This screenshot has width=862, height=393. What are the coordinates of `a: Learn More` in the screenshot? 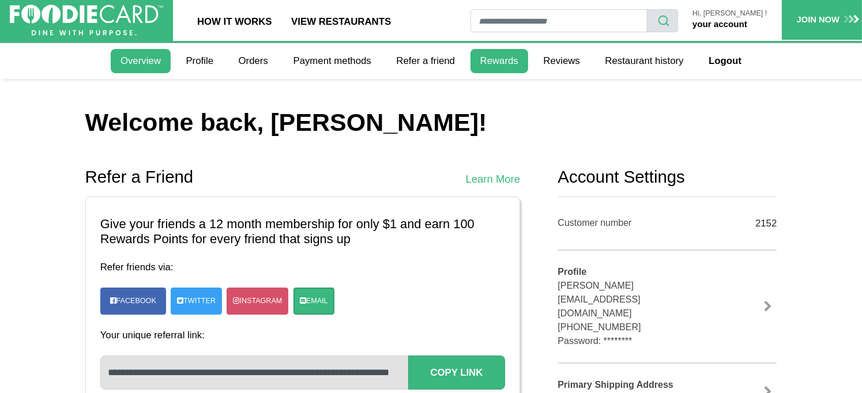 It's located at (493, 179).